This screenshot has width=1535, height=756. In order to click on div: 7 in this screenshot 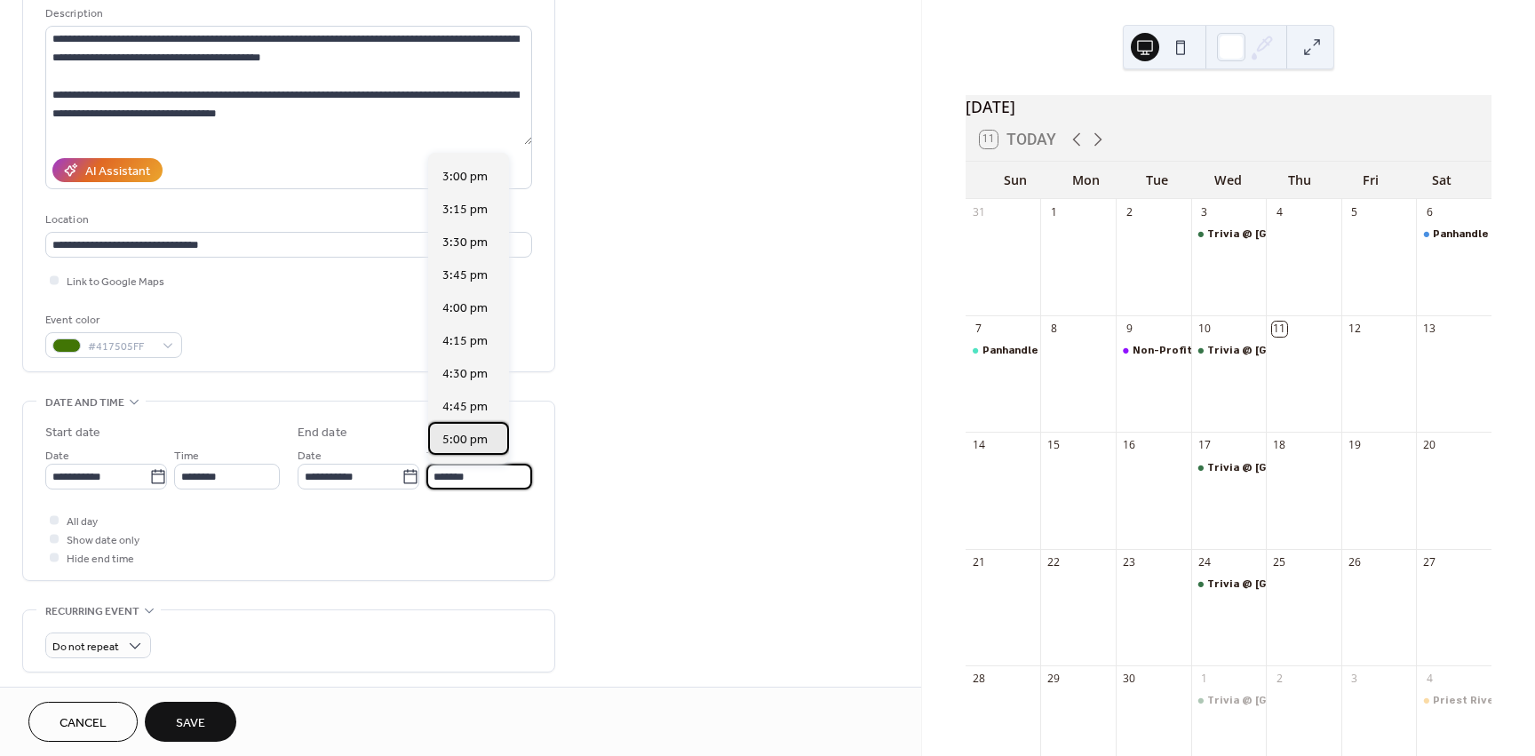, I will do `click(978, 329)`.